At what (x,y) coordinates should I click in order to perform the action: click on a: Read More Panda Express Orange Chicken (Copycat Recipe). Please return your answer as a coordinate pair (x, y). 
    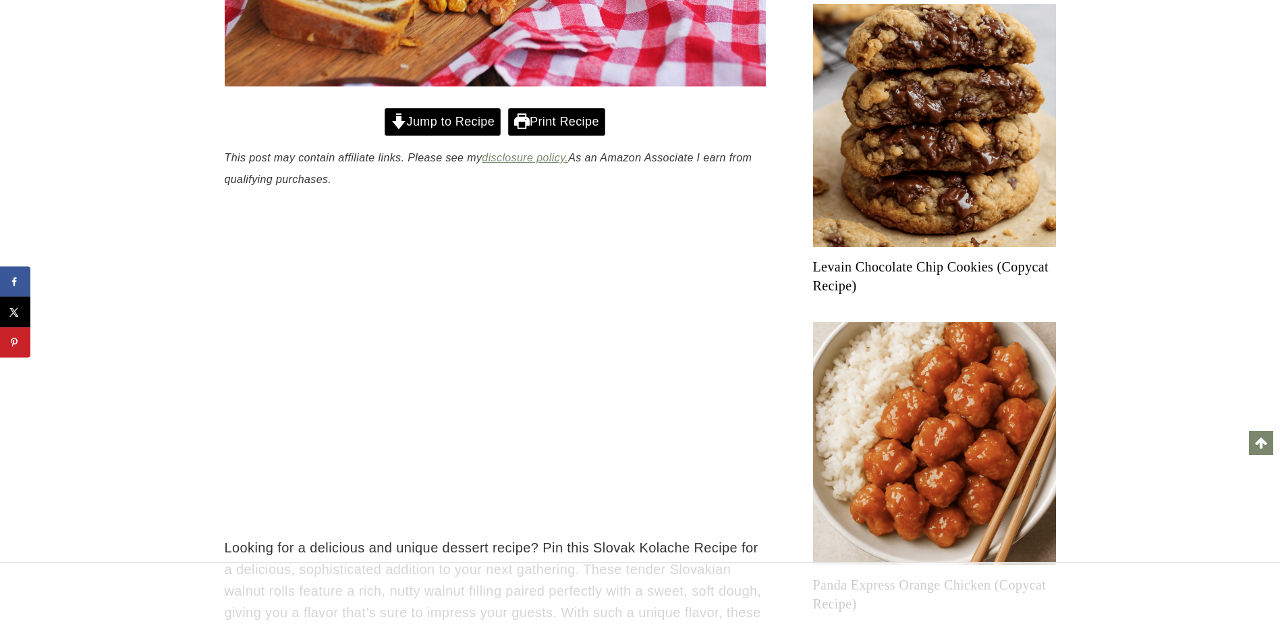
    Looking at the image, I should click on (935, 443).